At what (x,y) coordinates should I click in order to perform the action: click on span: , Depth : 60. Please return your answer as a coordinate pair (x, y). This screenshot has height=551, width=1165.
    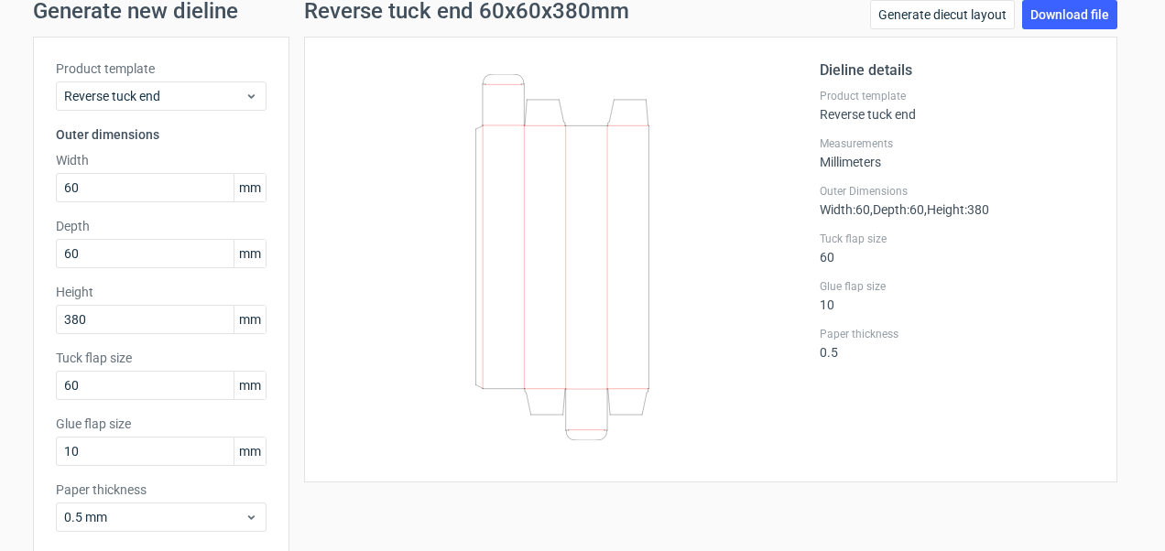
    Looking at the image, I should click on (897, 210).